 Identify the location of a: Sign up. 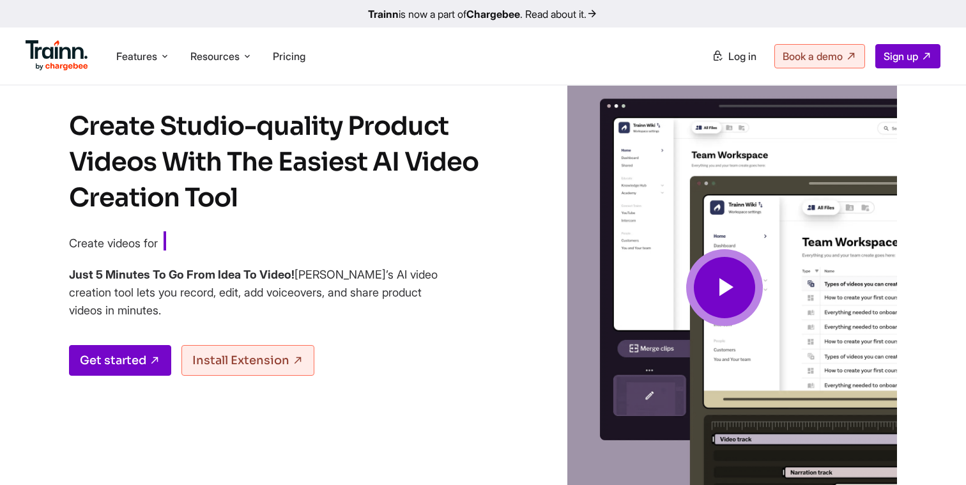
(908, 56).